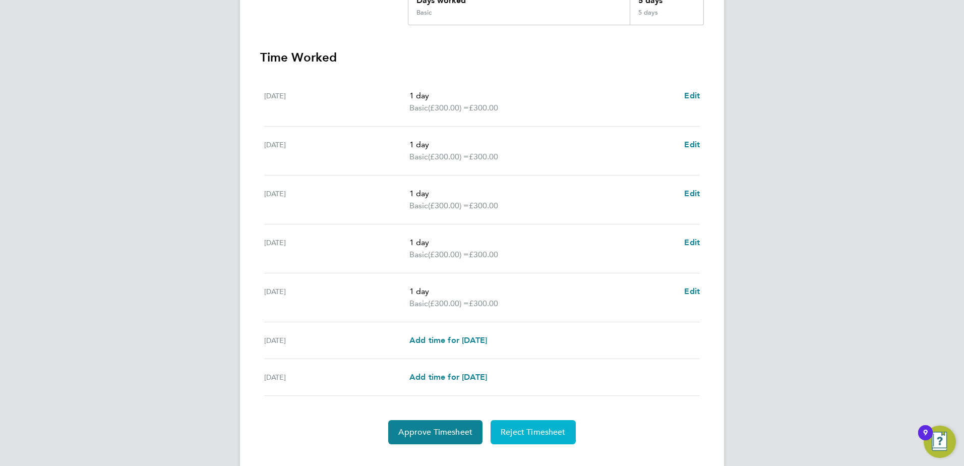  I want to click on button: Approve Timesheet, so click(435, 432).